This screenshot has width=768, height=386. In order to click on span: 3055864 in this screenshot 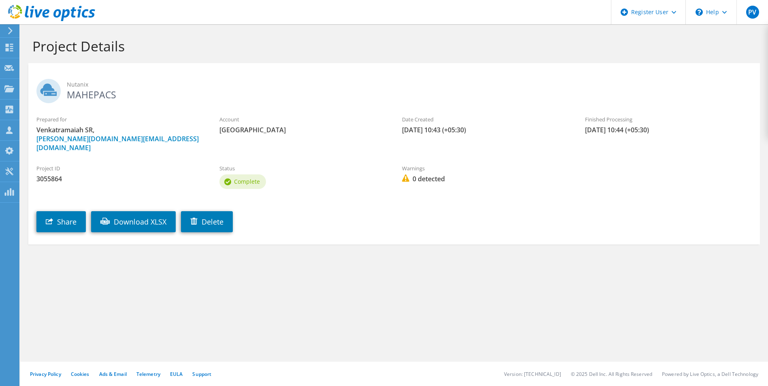, I will do `click(120, 179)`.